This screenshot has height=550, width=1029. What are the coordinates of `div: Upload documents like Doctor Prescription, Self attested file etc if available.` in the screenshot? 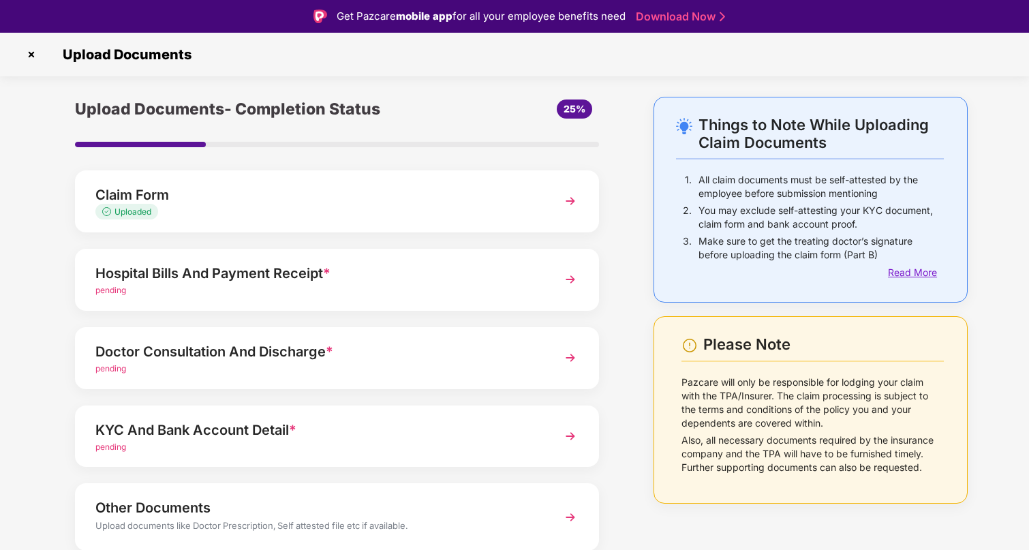 It's located at (317, 527).